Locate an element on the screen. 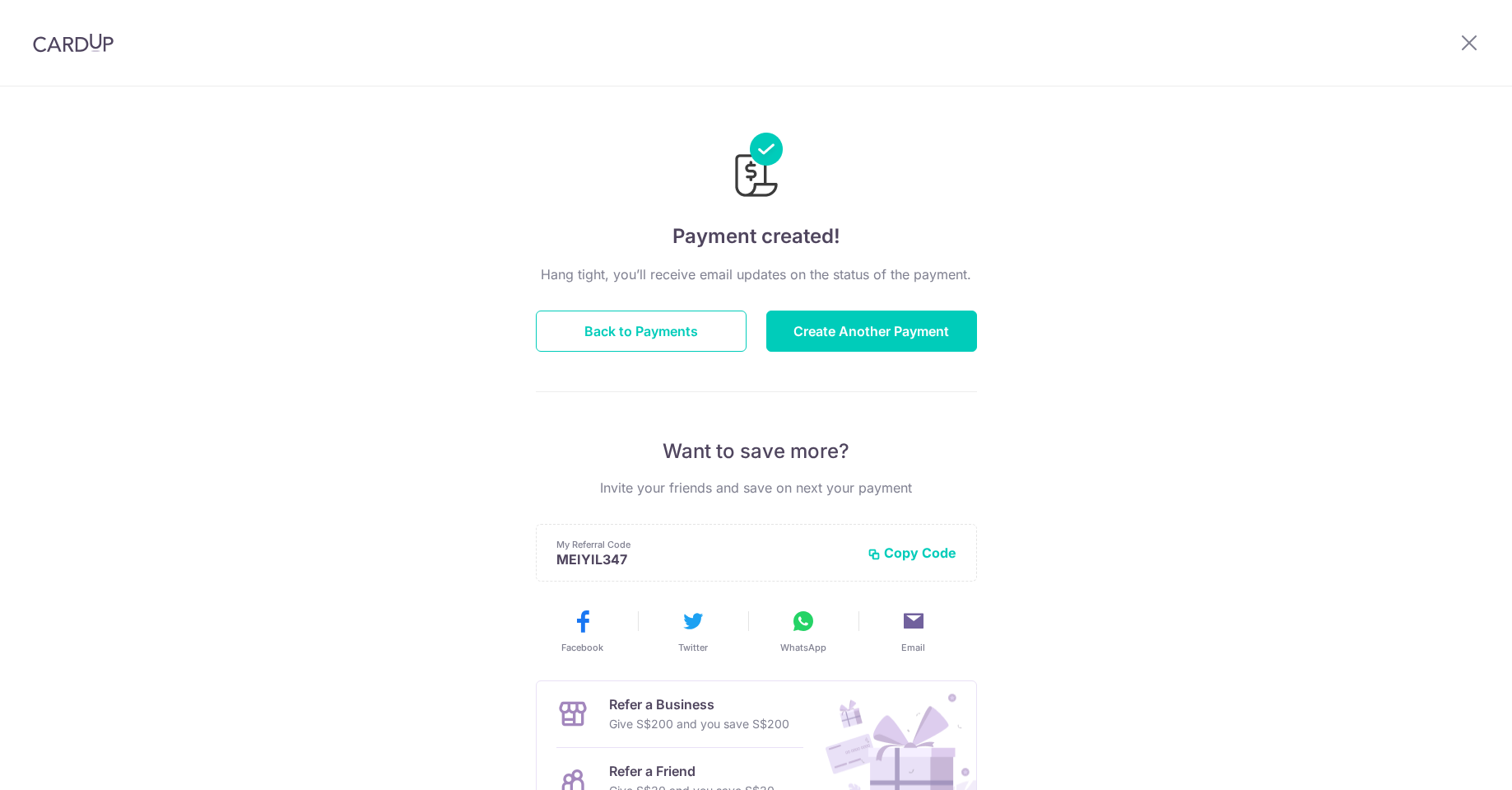 Image resolution: width=1512 pixels, height=790 pixels. span: WhatsApp is located at coordinates (803, 648).